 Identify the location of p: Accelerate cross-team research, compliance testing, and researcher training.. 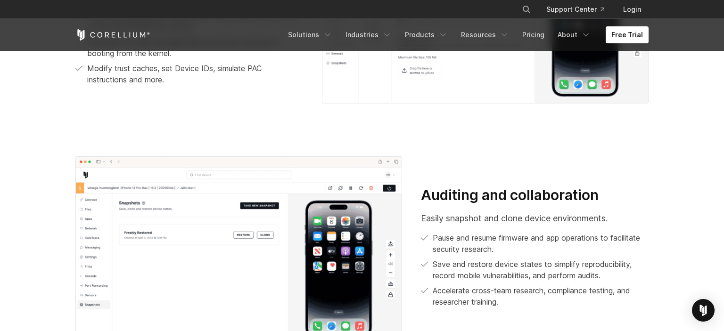
(541, 297).